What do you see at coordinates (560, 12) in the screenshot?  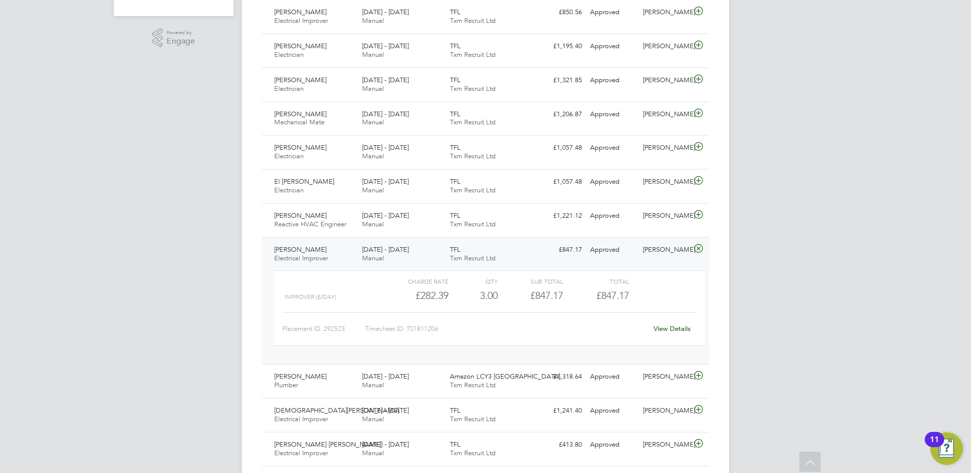 I see `div: £850.56` at bounding box center [560, 12].